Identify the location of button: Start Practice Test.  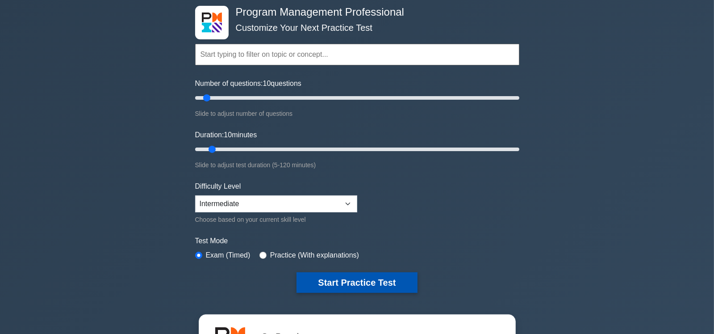
(357, 282).